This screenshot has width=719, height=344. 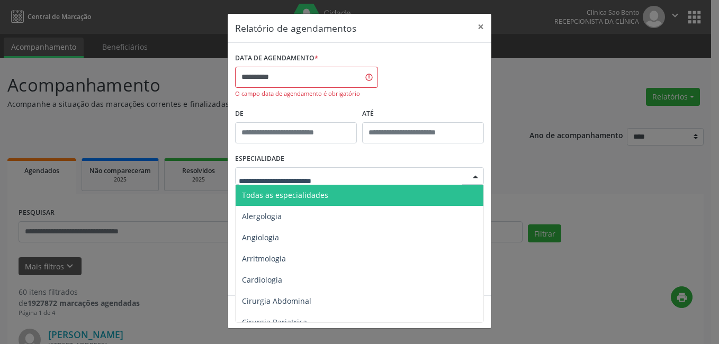 What do you see at coordinates (481, 26) in the screenshot?
I see `button: Close` at bounding box center [481, 26].